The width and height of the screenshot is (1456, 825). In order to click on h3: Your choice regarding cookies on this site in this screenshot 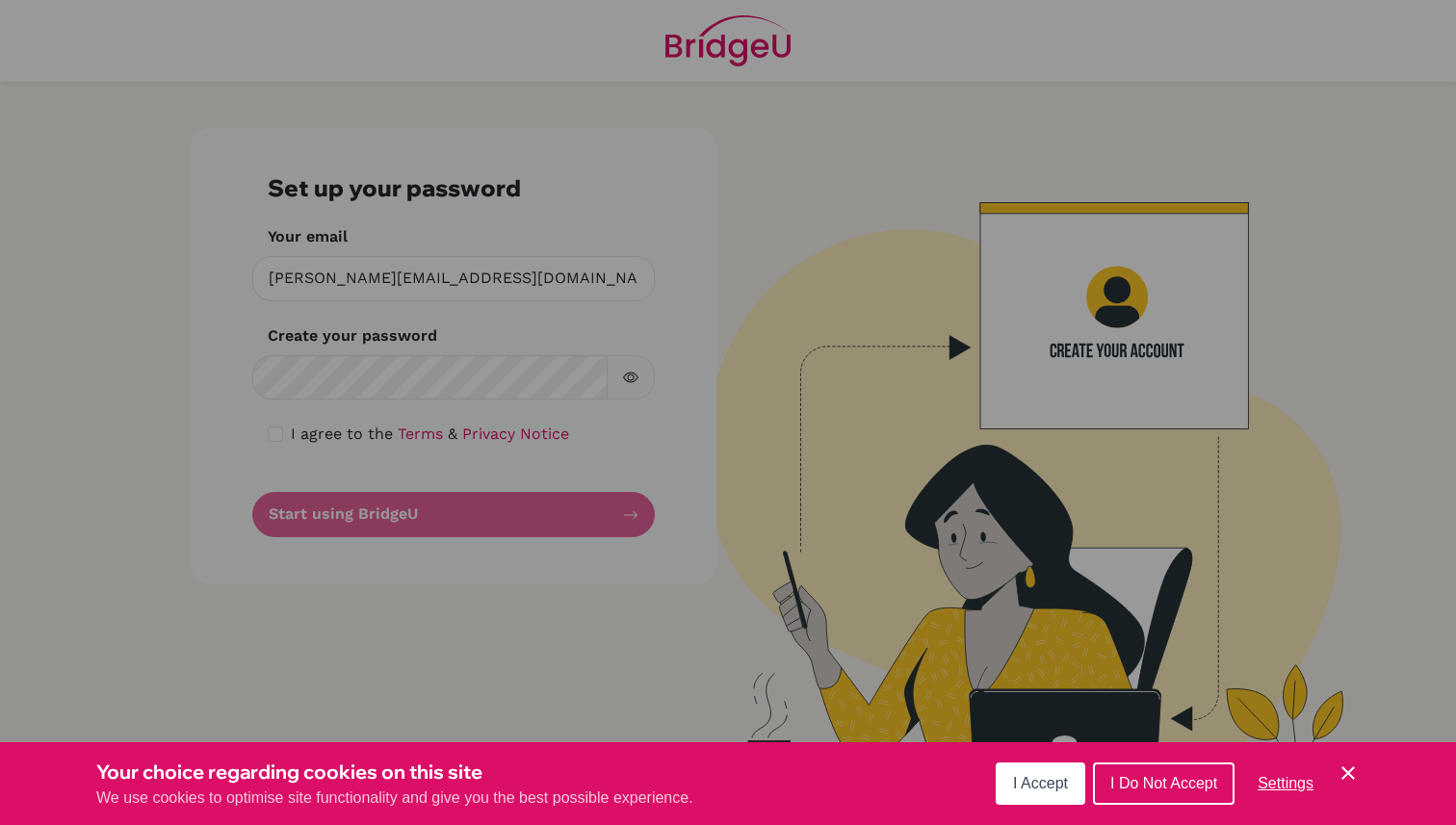, I will do `click(394, 772)`.